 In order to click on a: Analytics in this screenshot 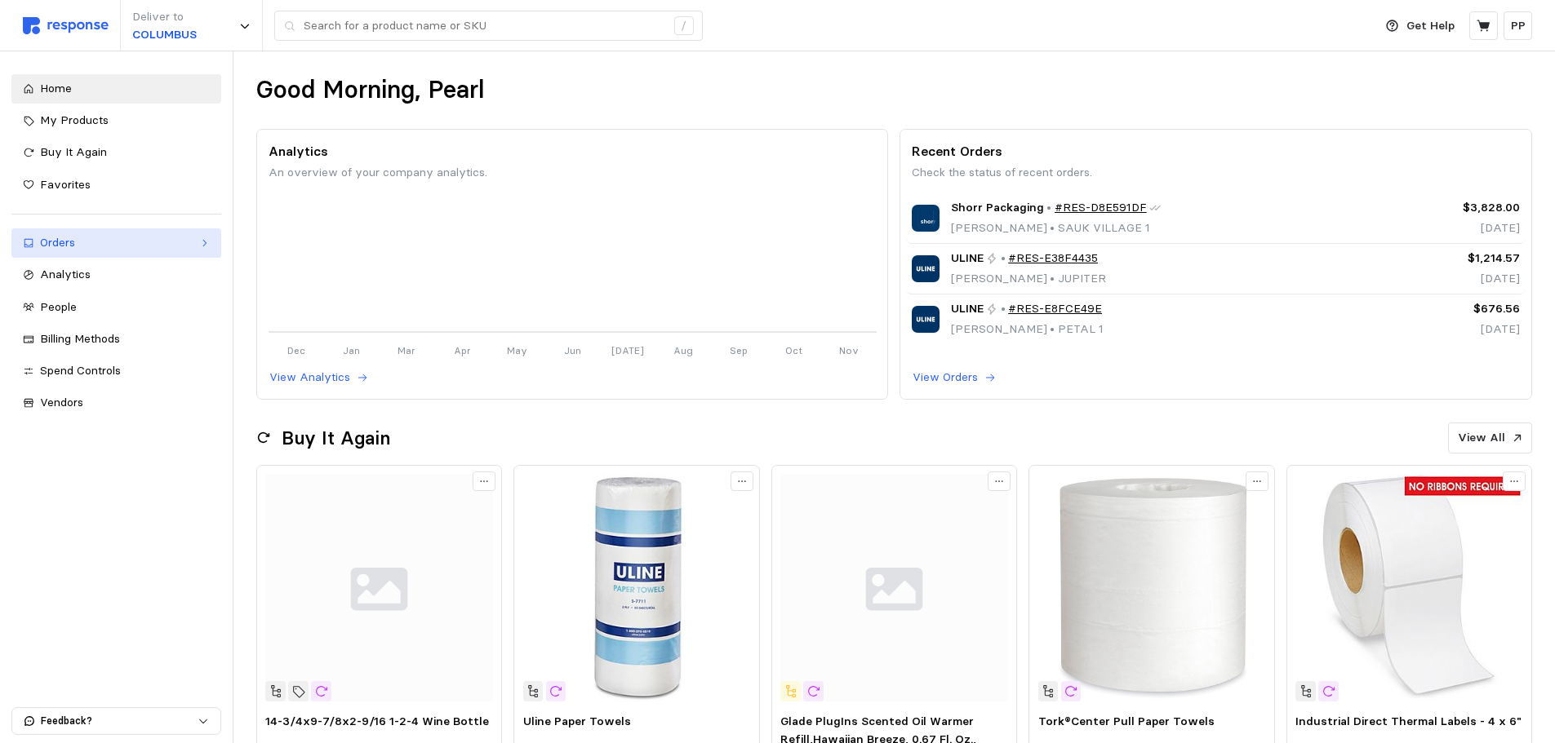, I will do `click(116, 275)`.